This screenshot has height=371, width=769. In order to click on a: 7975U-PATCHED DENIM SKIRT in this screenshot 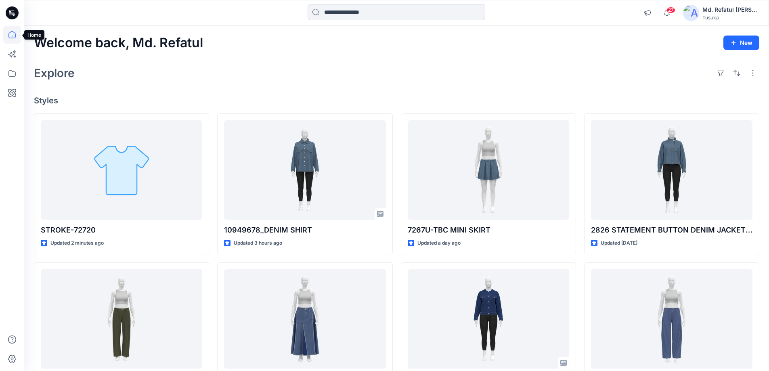, I will do `click(305, 319)`.